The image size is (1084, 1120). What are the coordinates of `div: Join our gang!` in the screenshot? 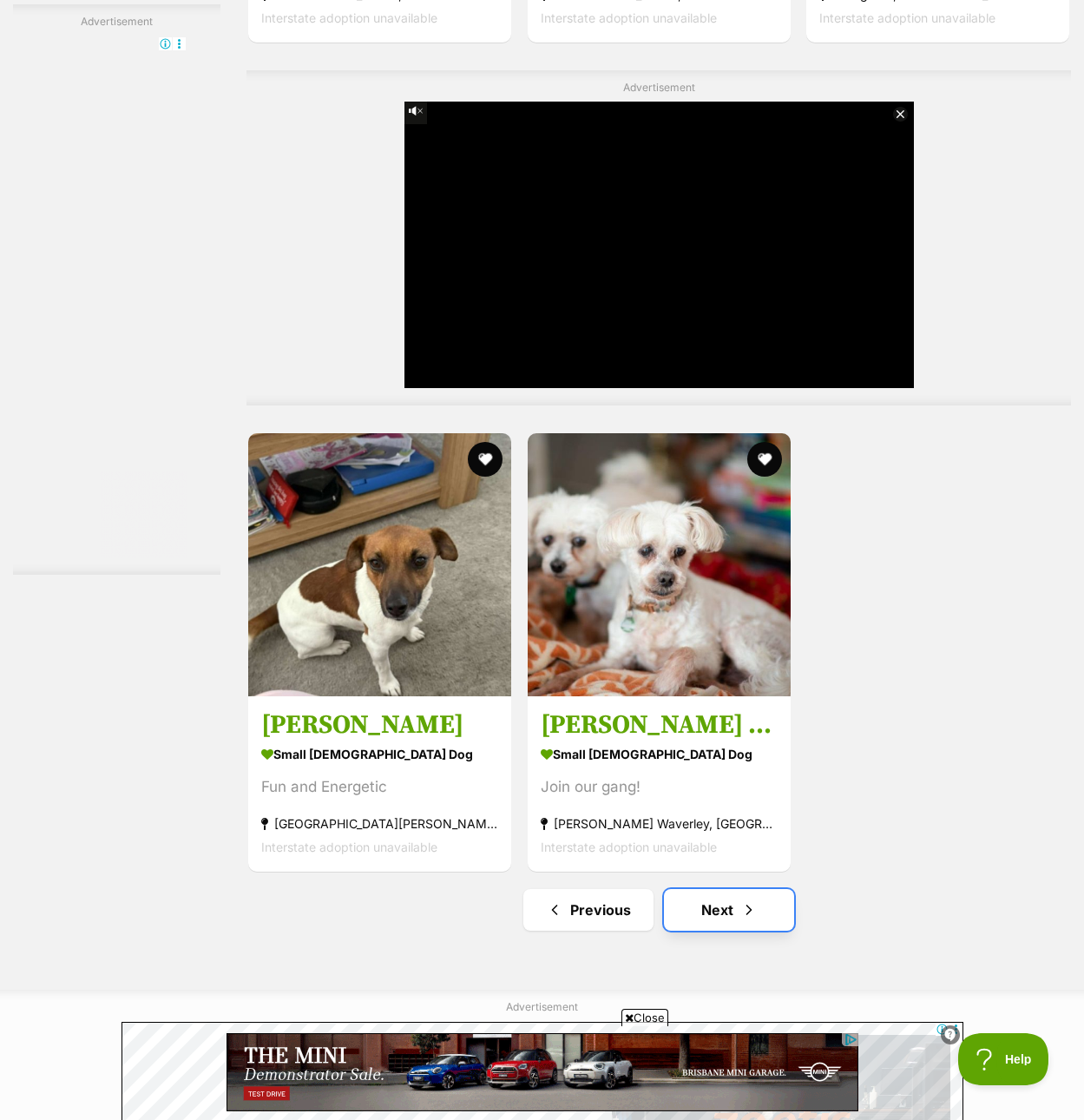 It's located at (659, 787).